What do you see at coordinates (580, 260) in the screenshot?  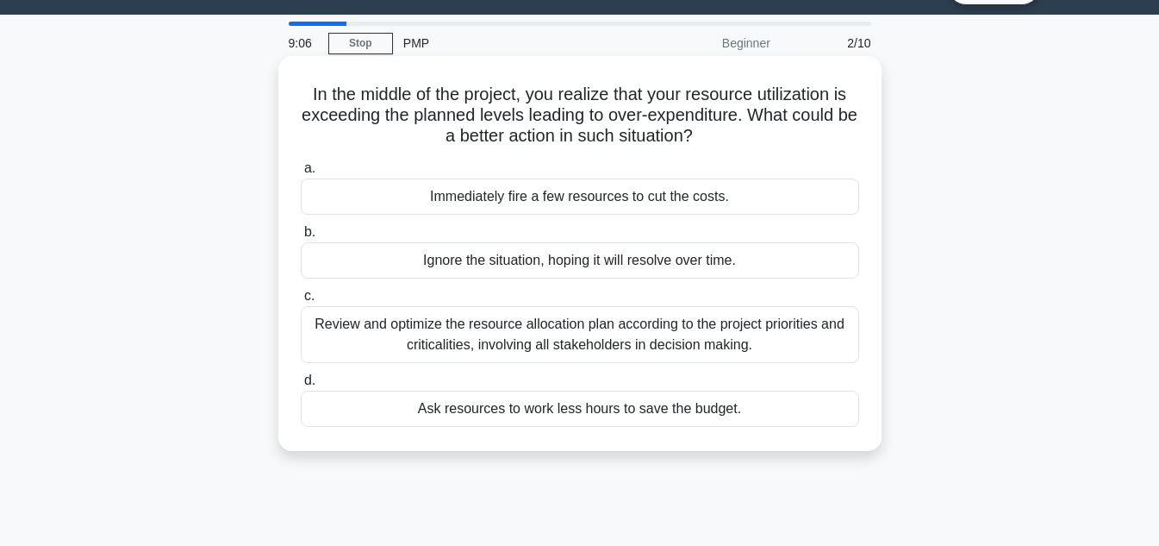 I see `div: Ignore the situation, hoping it will resolve over time.` at bounding box center [580, 260].